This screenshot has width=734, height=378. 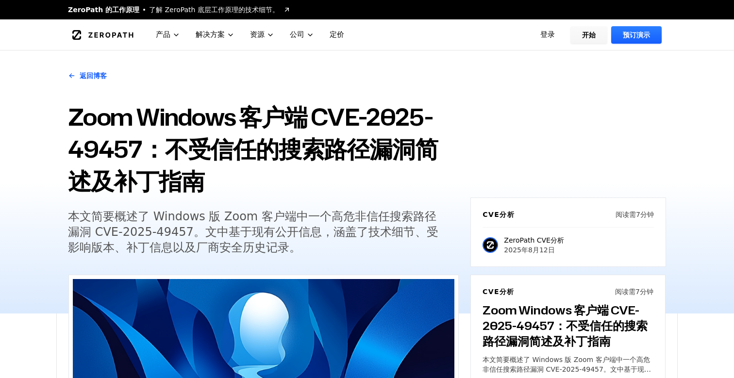 What do you see at coordinates (215, 34) in the screenshot?
I see `button: 解决方案` at bounding box center [215, 34].